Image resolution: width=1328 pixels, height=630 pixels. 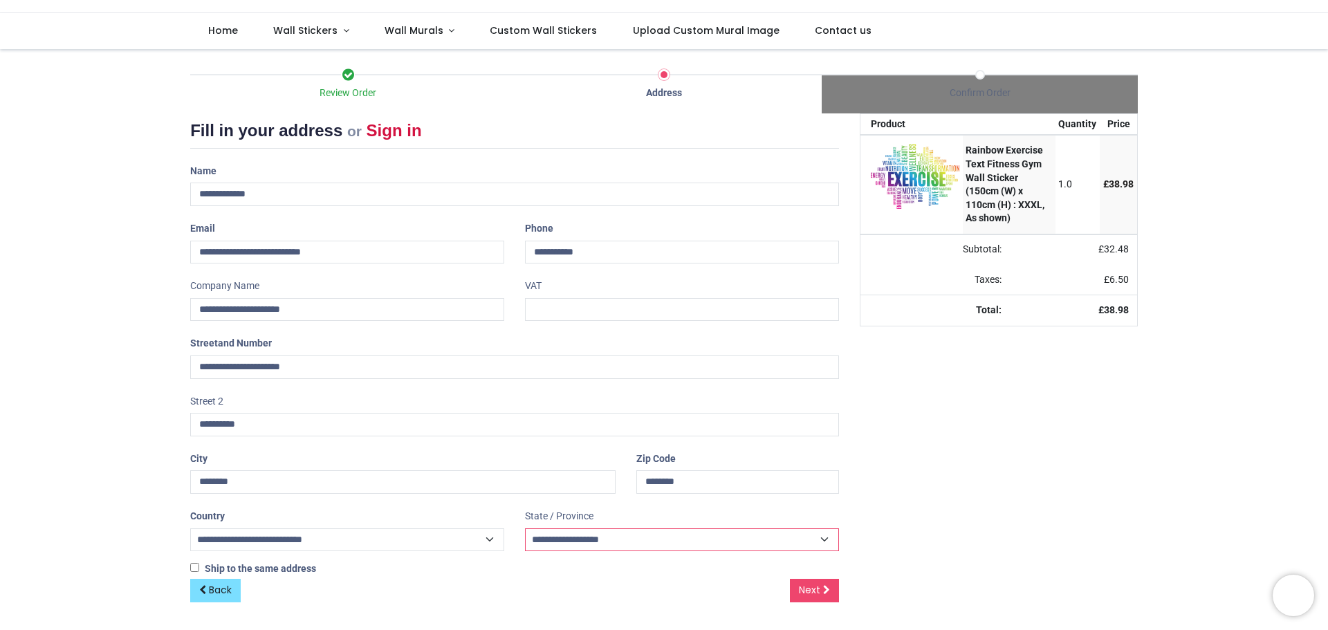 What do you see at coordinates (664, 93) in the screenshot?
I see `div: Address` at bounding box center [664, 93].